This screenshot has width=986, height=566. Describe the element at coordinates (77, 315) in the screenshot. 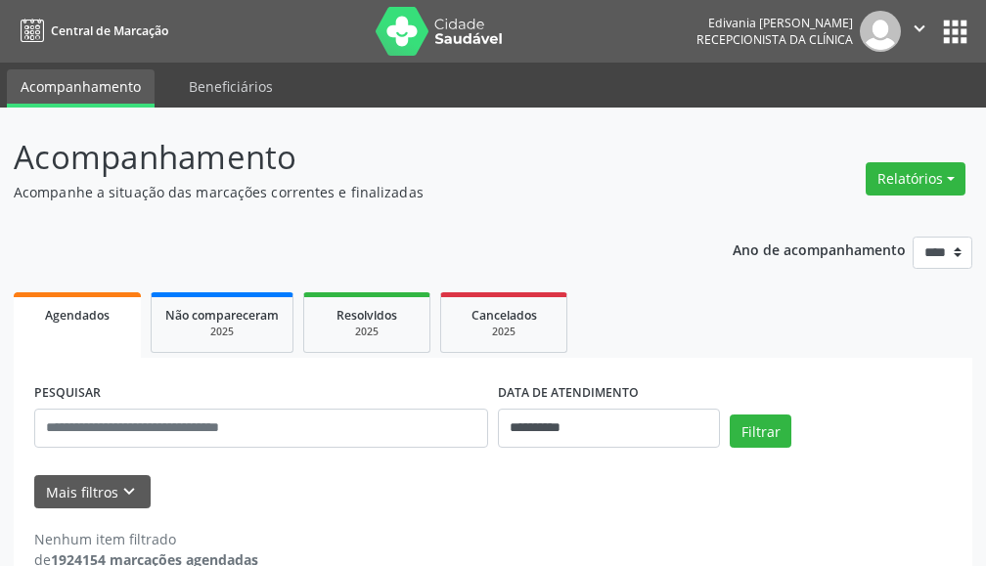

I see `span: Agendados` at that location.